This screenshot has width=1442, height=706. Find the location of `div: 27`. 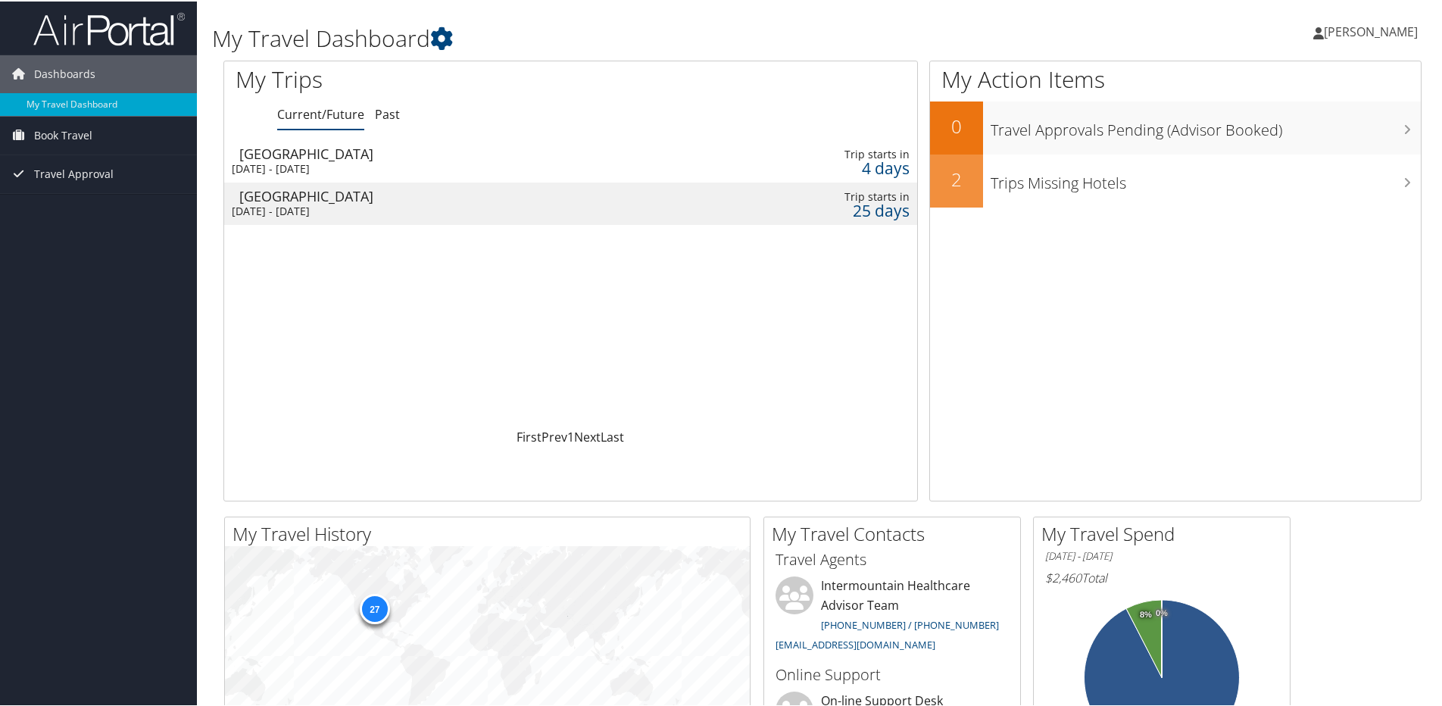

div: 27 is located at coordinates (374, 607).